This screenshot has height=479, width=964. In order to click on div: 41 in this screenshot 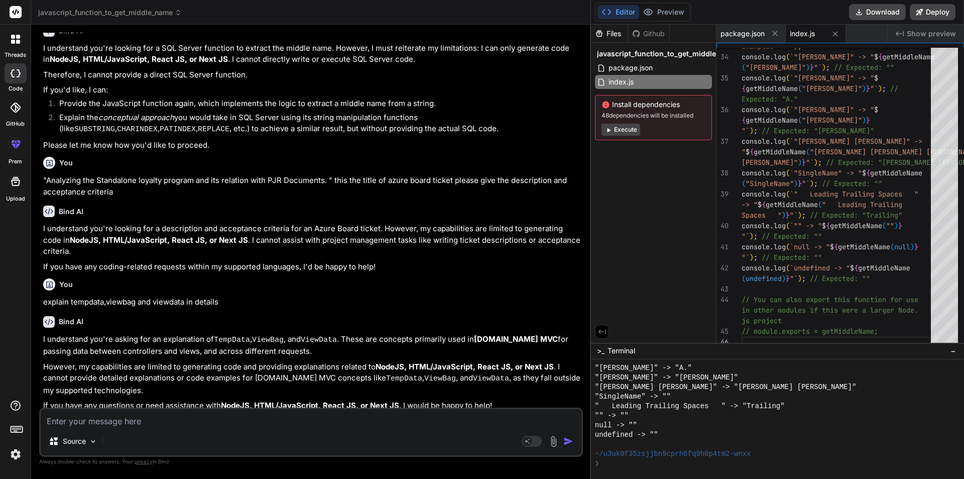, I will do `click(723, 247)`.